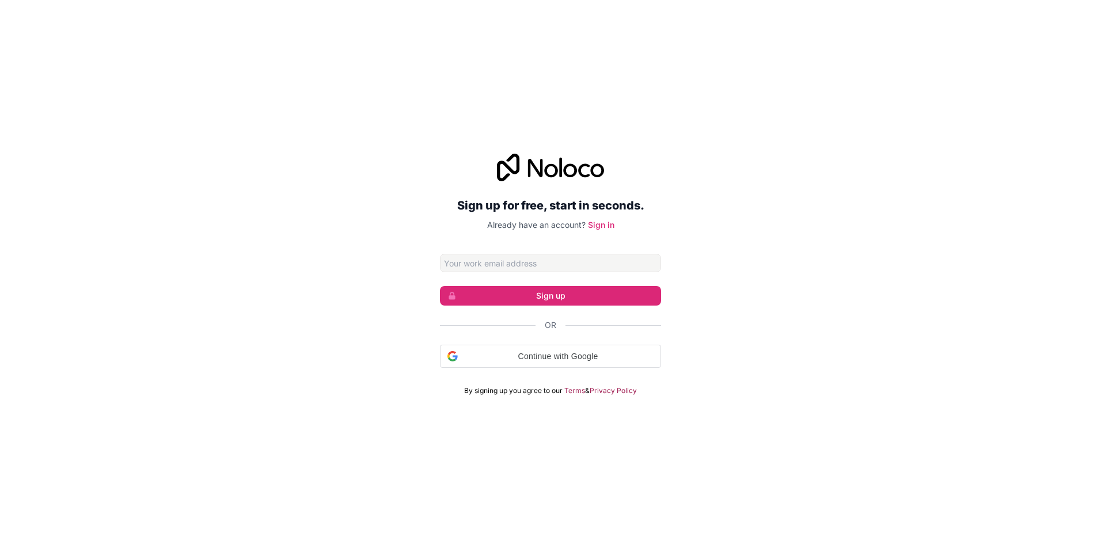 The height and width of the screenshot is (549, 1101). Describe the element at coordinates (551, 263) in the screenshot. I see `input: Email address` at that location.